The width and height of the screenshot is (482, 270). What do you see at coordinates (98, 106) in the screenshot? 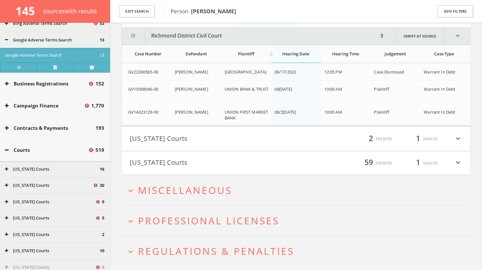
I see `span: 1,770` at bounding box center [98, 106].